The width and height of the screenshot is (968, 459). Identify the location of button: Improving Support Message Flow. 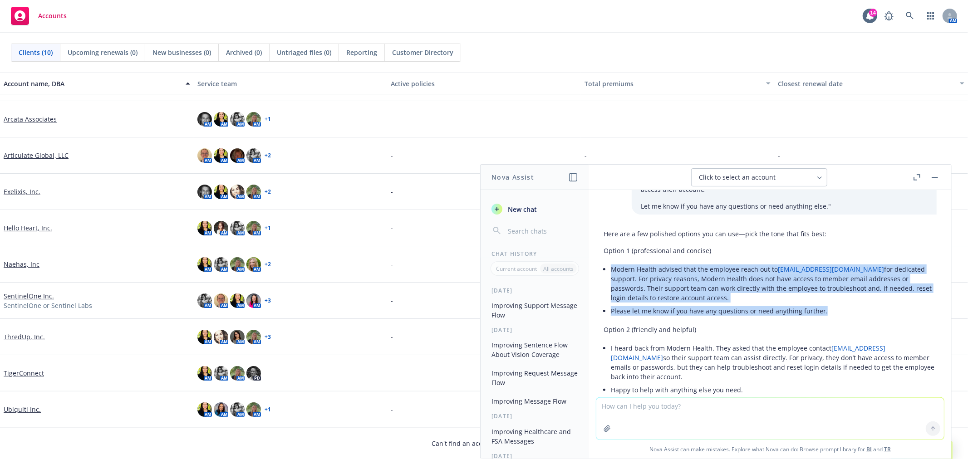
(534, 310).